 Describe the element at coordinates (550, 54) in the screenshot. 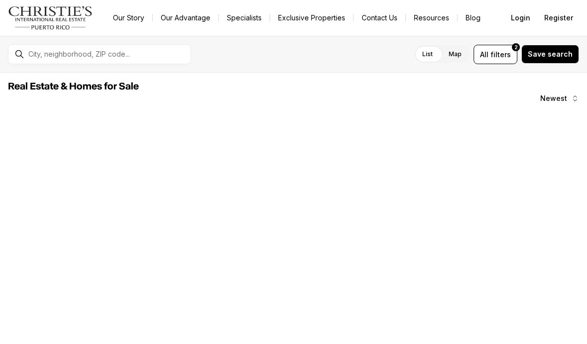

I see `button: Save search` at that location.